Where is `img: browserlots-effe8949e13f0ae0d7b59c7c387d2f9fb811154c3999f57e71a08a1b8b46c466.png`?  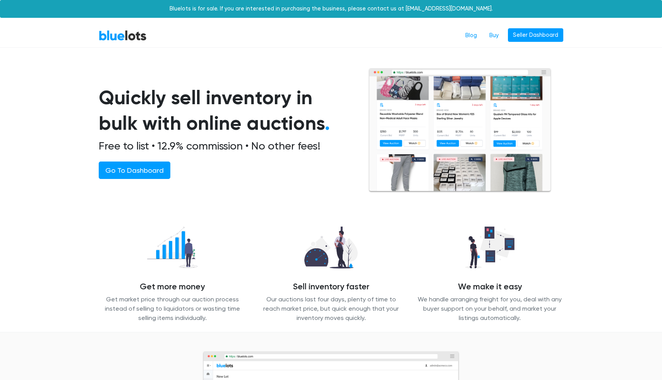
img: browserlots-effe8949e13f0ae0d7b59c7c387d2f9fb811154c3999f57e71a08a1b8b46c466.png is located at coordinates (460, 130).